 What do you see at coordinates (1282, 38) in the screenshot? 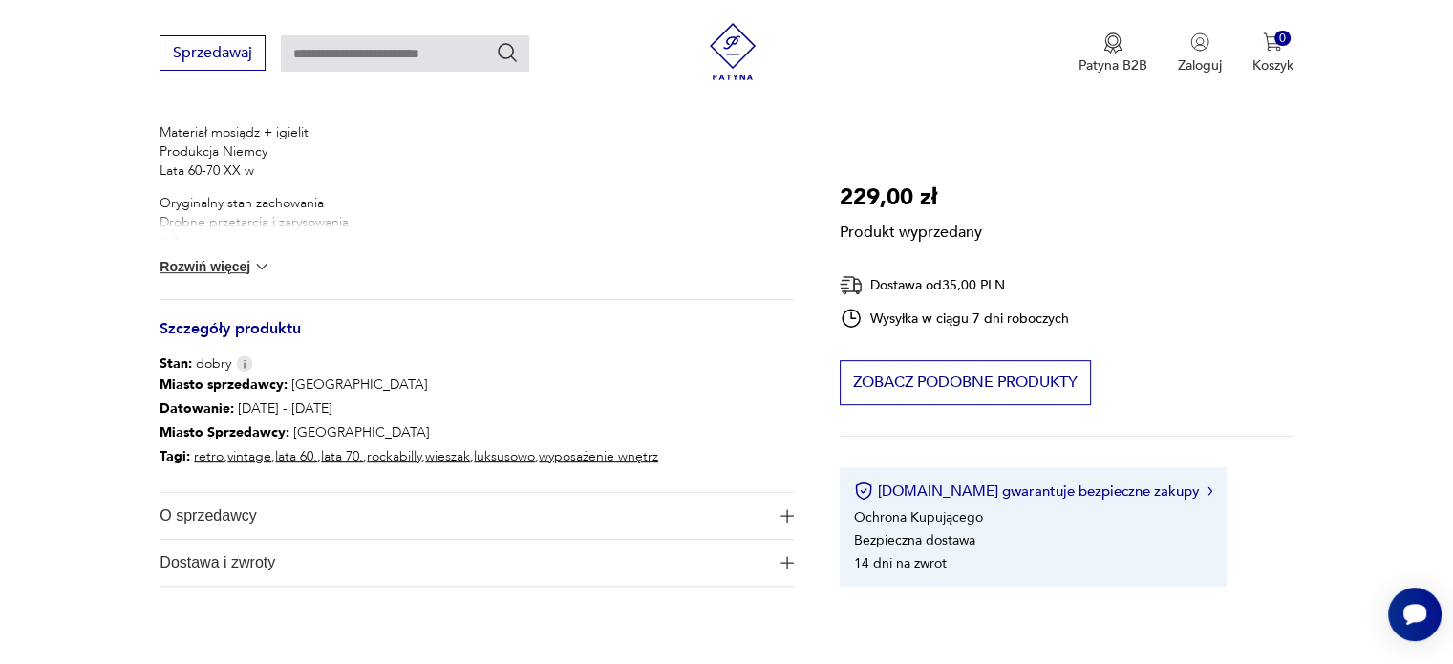
I see `div: 0` at bounding box center [1282, 38].